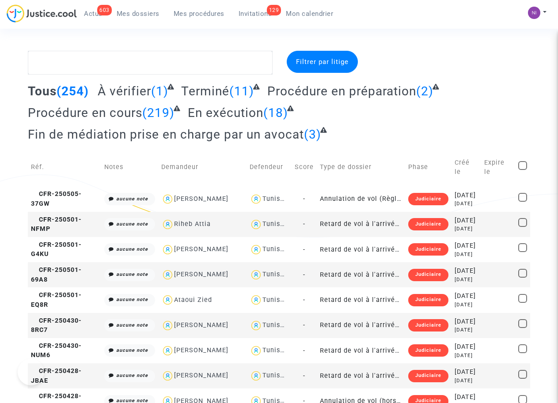  What do you see at coordinates (199, 14) in the screenshot?
I see `span: Mes procédures` at bounding box center [199, 14].